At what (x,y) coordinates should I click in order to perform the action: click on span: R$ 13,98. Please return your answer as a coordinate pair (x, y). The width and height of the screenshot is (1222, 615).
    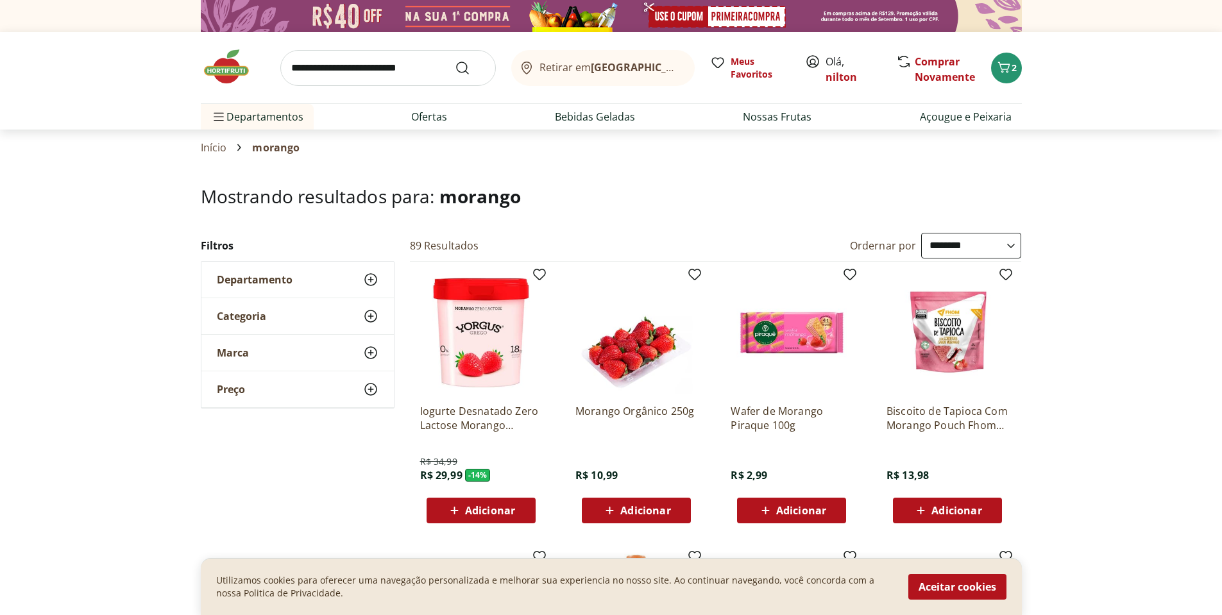
    Looking at the image, I should click on (908, 475).